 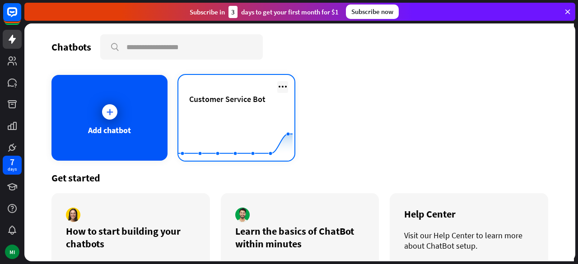 I want to click on a: 7 days, so click(x=12, y=165).